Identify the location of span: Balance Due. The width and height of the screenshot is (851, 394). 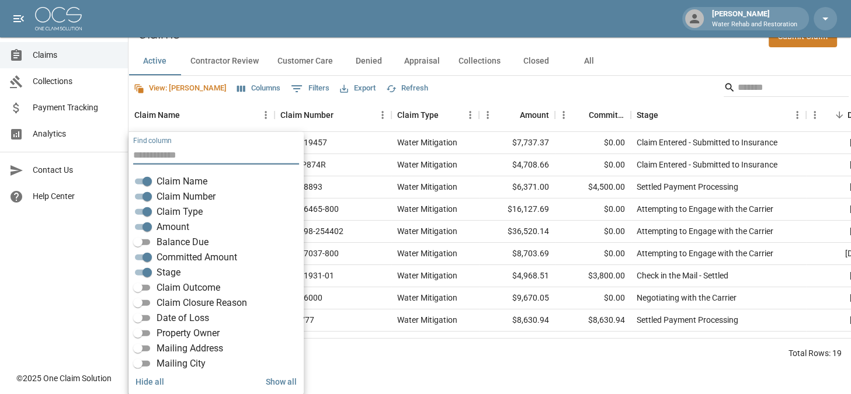
(182, 242).